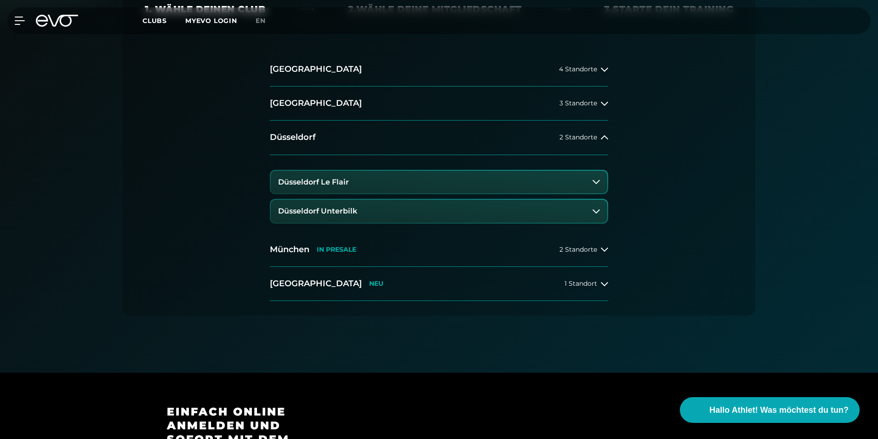  I want to click on button: MünchenIN PRESALE2 Standorte, so click(439, 250).